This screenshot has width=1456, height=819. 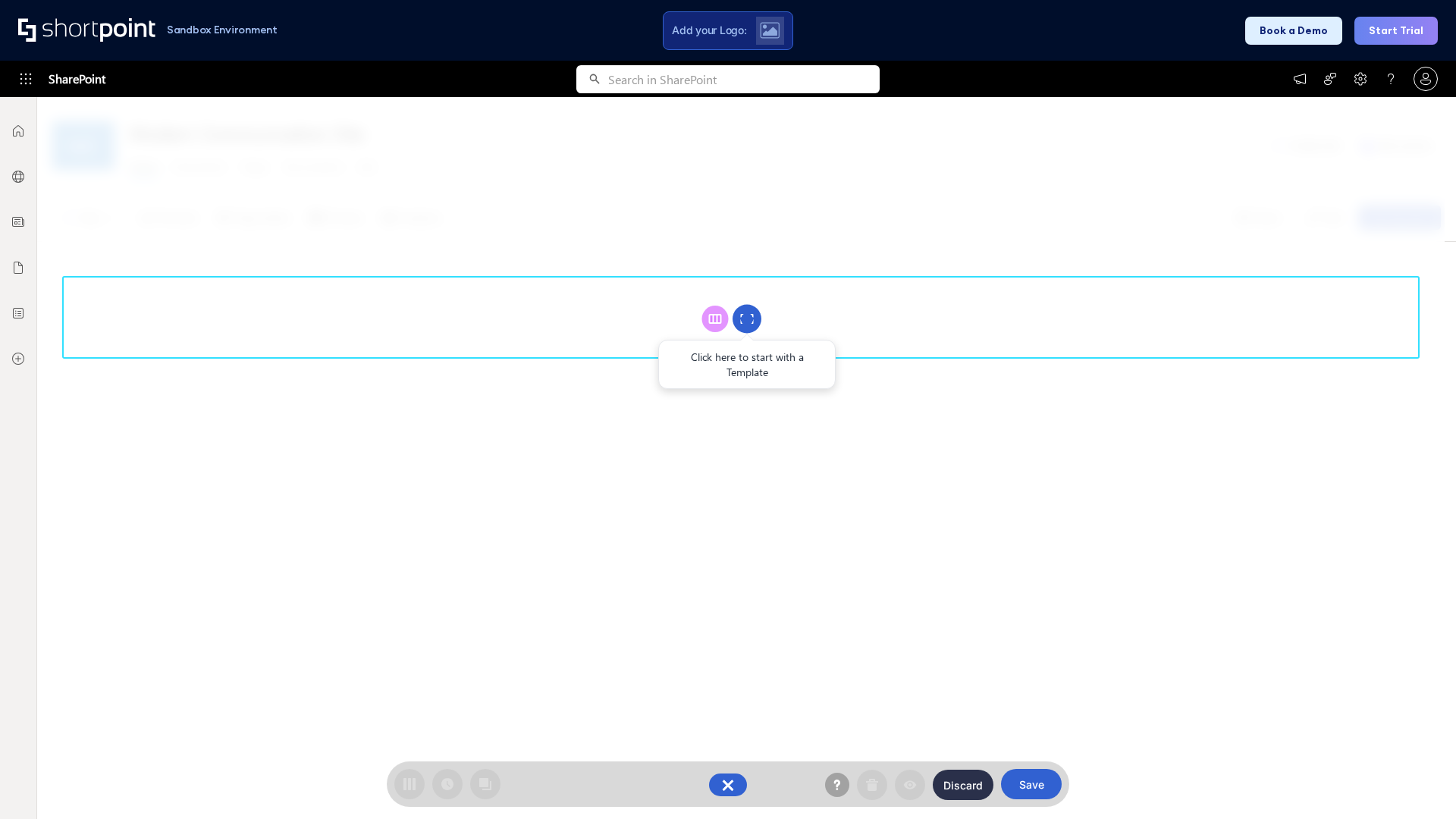 I want to click on span: Add your Logo:, so click(x=709, y=30).